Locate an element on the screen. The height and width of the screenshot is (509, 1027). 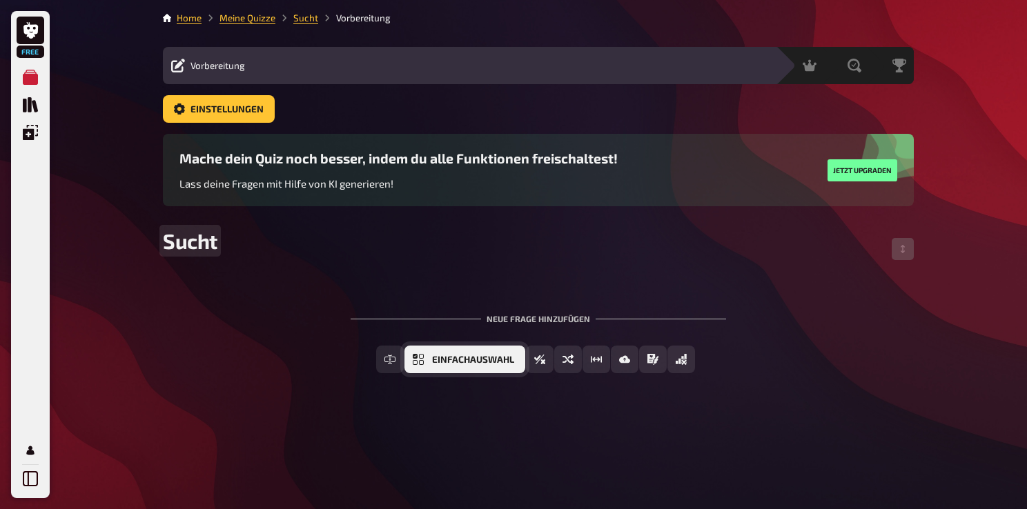
button: Jetzt upgraden is located at coordinates (862, 170).